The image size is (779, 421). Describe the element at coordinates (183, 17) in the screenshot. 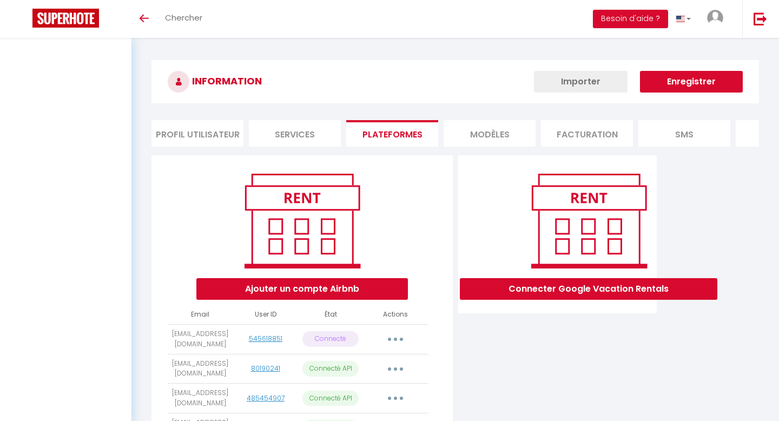

I see `span: Chercher` at that location.